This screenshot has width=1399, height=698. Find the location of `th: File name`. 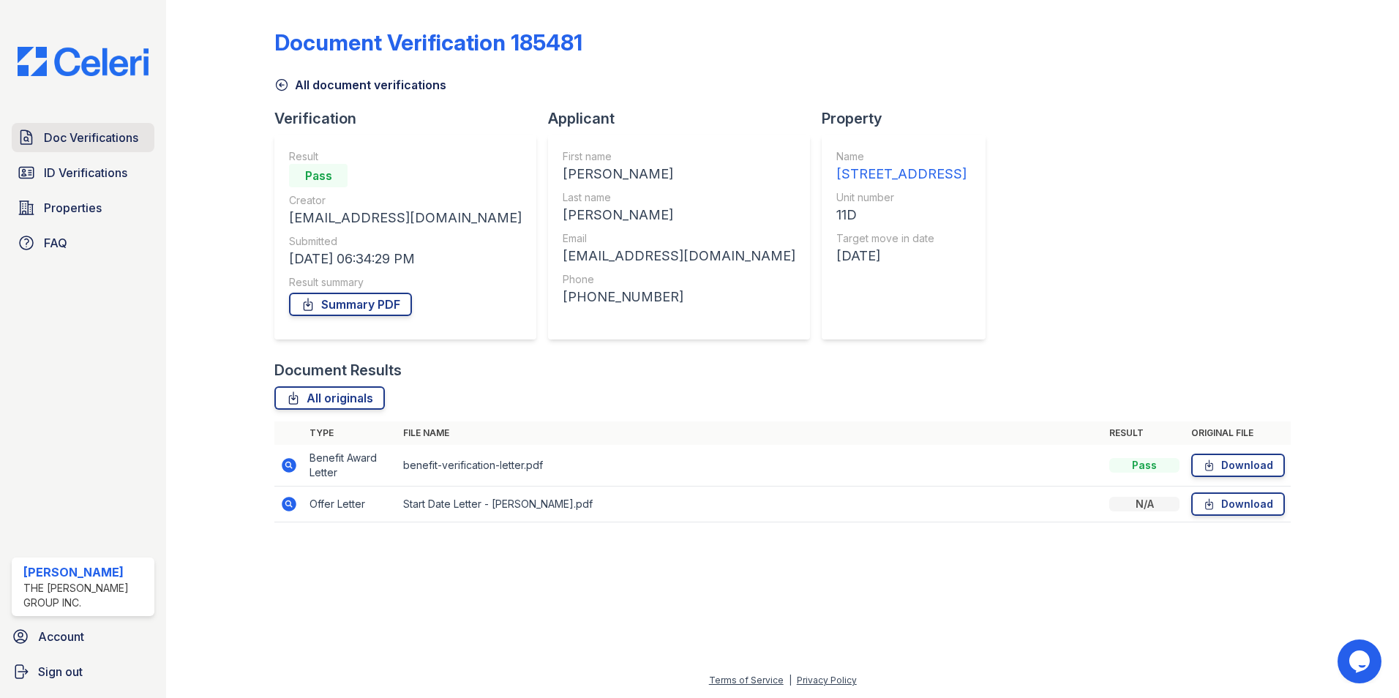

th: File name is located at coordinates (750, 433).